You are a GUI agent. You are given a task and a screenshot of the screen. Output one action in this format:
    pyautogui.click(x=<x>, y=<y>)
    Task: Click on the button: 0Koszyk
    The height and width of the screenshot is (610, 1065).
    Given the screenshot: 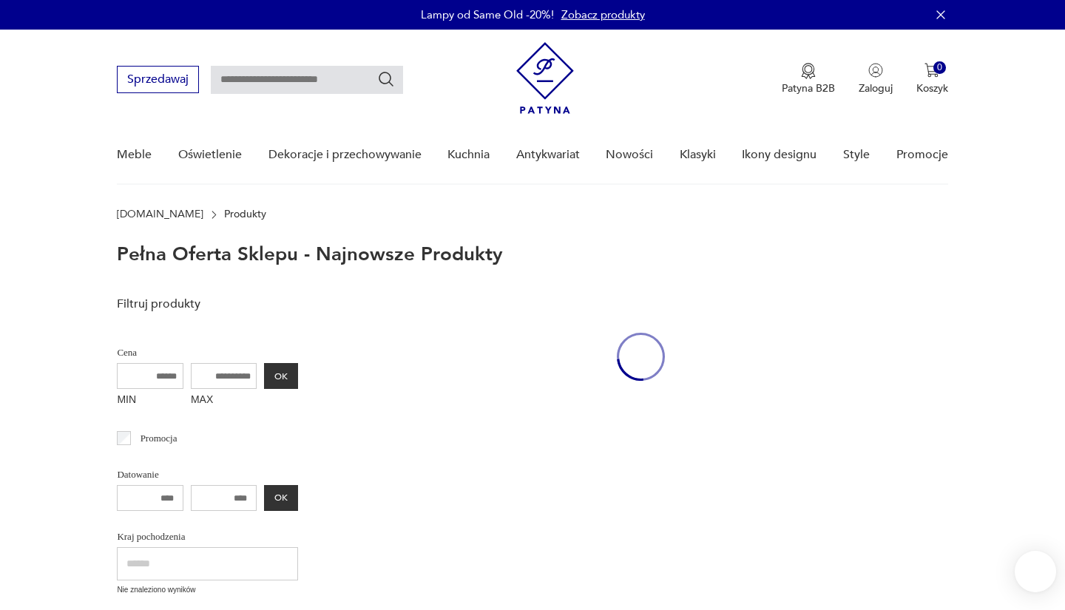 What is the action you would take?
    pyautogui.click(x=931, y=79)
    